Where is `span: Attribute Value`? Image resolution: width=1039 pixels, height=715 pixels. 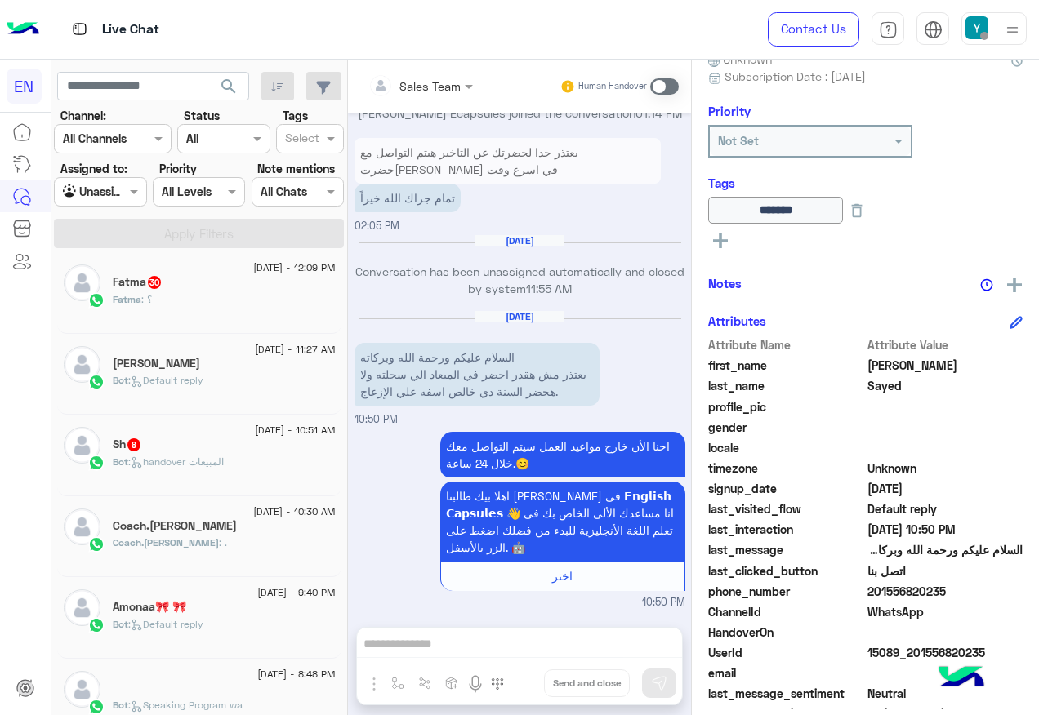 span: Attribute Value is located at coordinates (945, 345).